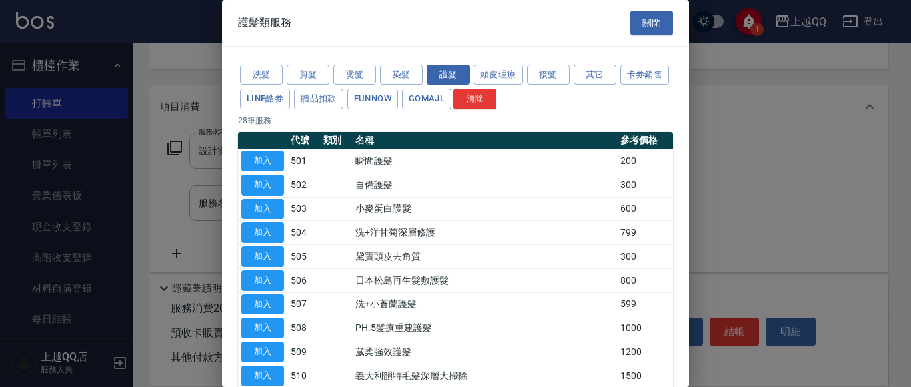 This screenshot has width=911, height=387. I want to click on button: 燙髮, so click(355, 75).